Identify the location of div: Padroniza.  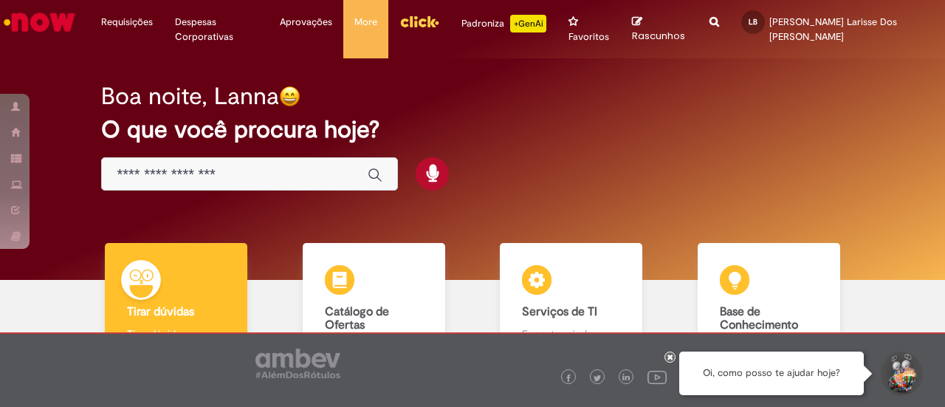
(503, 24).